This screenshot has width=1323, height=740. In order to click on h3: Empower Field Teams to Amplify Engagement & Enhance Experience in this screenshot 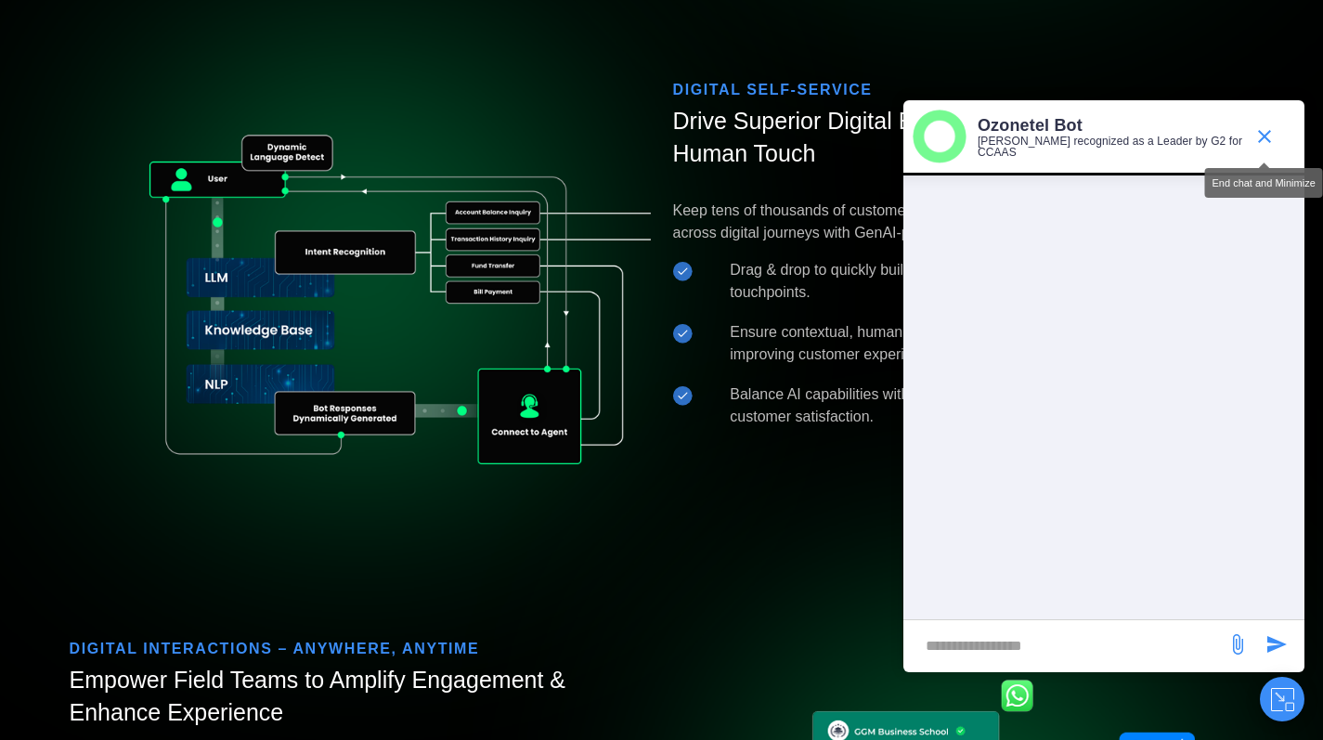, I will do `click(360, 700)`.